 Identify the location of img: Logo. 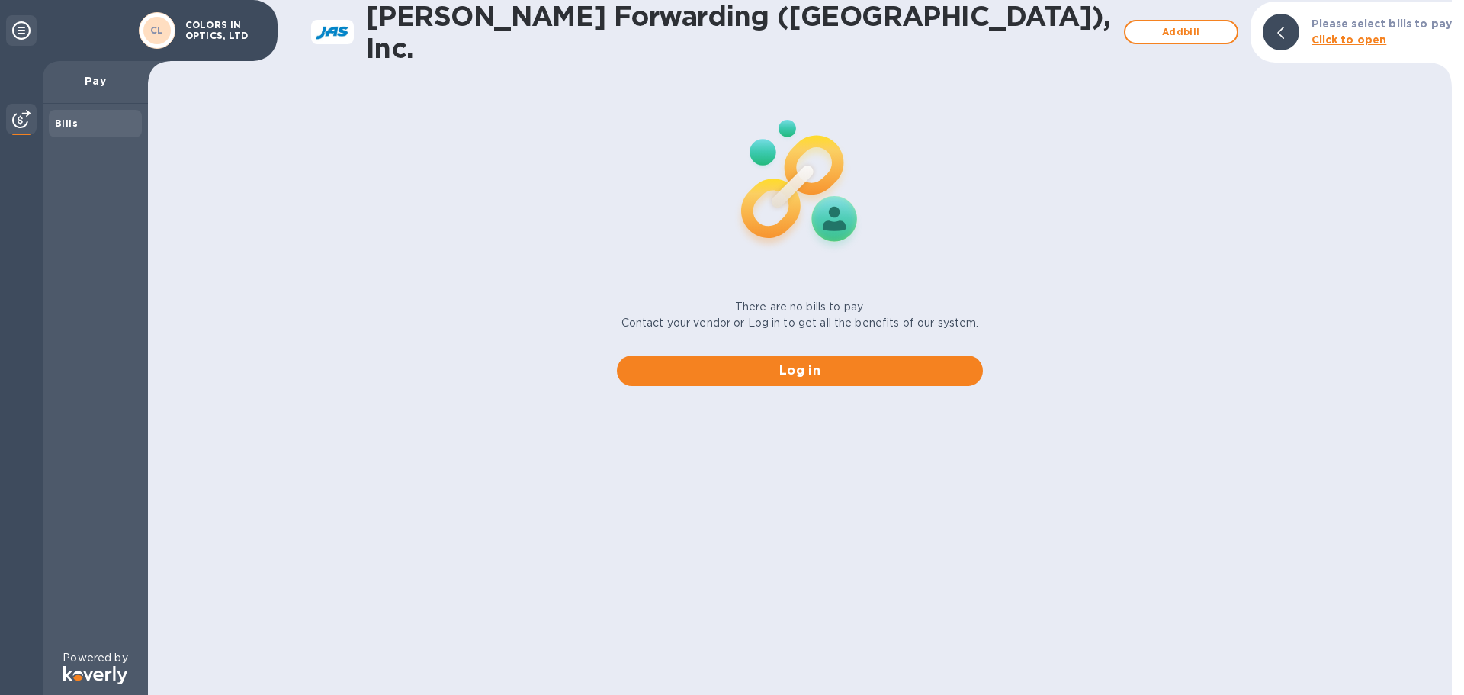
(95, 675).